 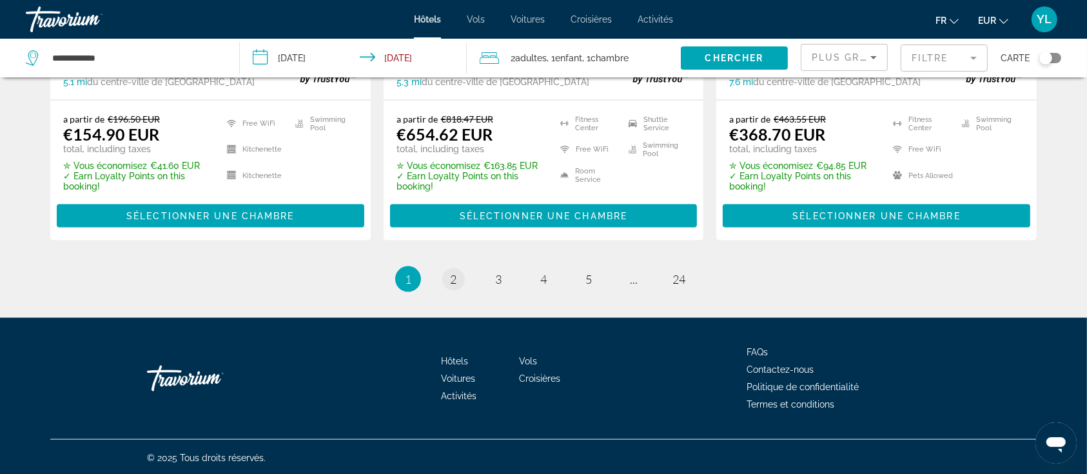 What do you see at coordinates (790, 404) in the screenshot?
I see `a: Termes et conditions` at bounding box center [790, 404].